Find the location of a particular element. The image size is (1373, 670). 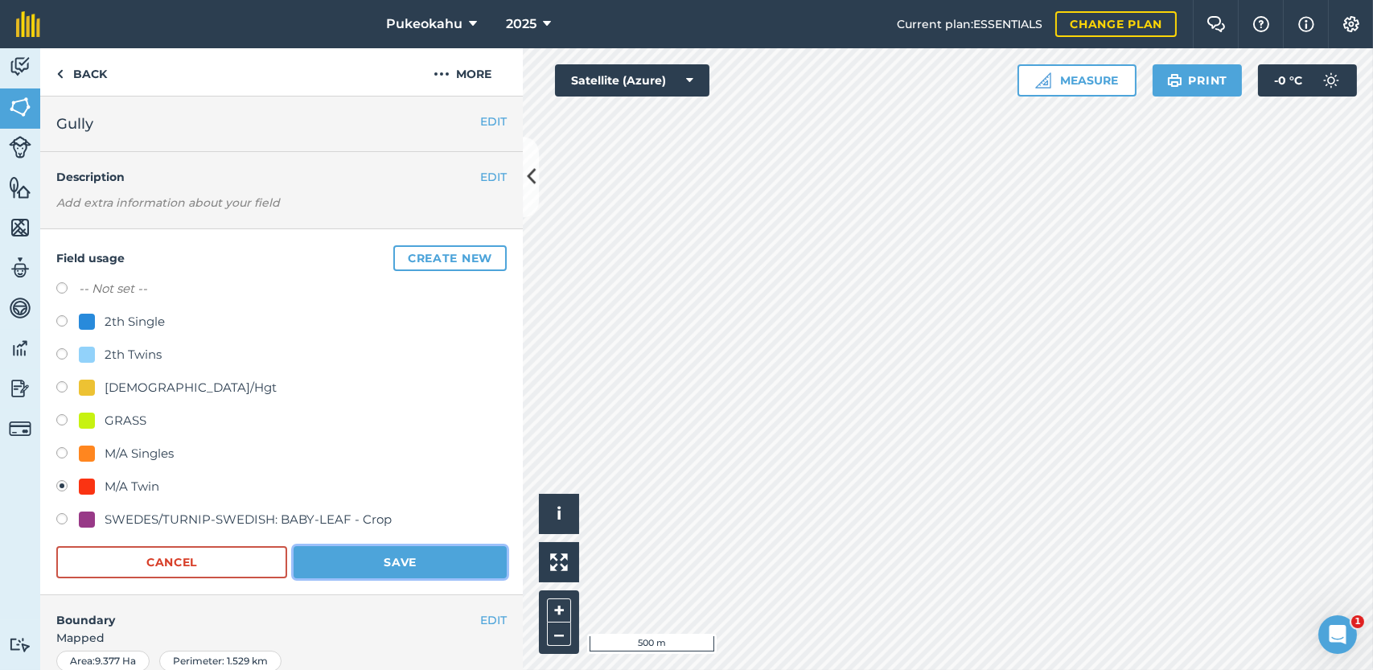

span: Current plan : ESSENTIALS is located at coordinates (969, 24).